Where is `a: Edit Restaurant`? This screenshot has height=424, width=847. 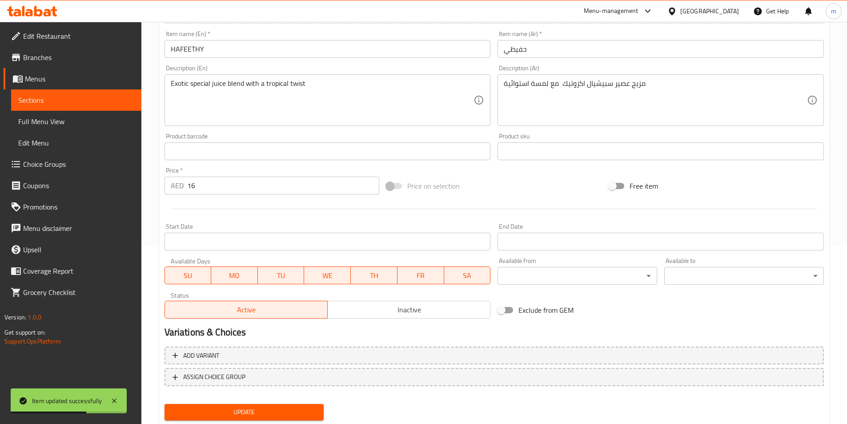 a: Edit Restaurant is located at coordinates (72, 36).